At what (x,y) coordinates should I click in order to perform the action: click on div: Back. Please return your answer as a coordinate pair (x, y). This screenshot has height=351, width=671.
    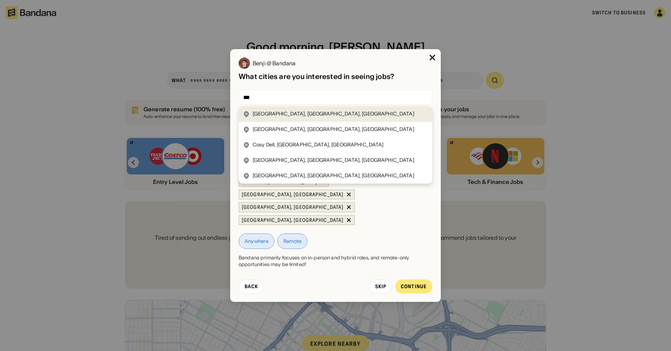
    Looking at the image, I should click on (251, 286).